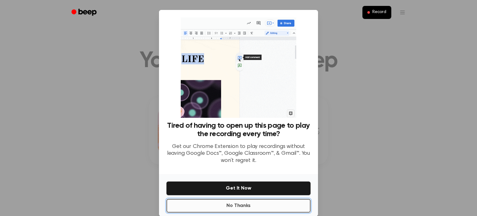 This screenshot has height=216, width=477. What do you see at coordinates (238, 205) in the screenshot?
I see `button: No Thanks` at bounding box center [238, 205].